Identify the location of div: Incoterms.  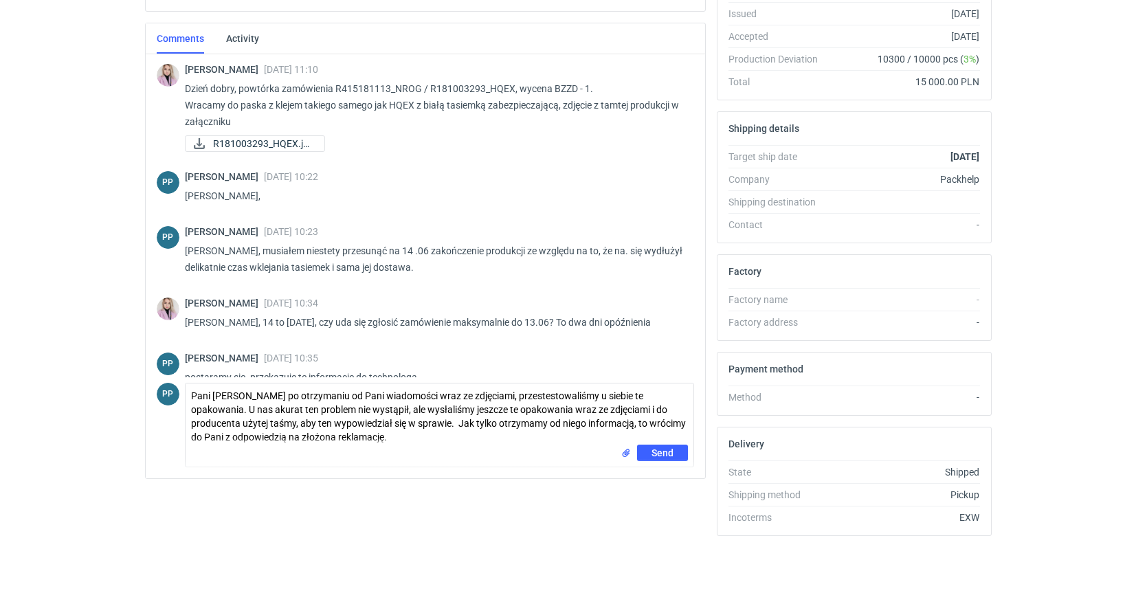
(778, 517).